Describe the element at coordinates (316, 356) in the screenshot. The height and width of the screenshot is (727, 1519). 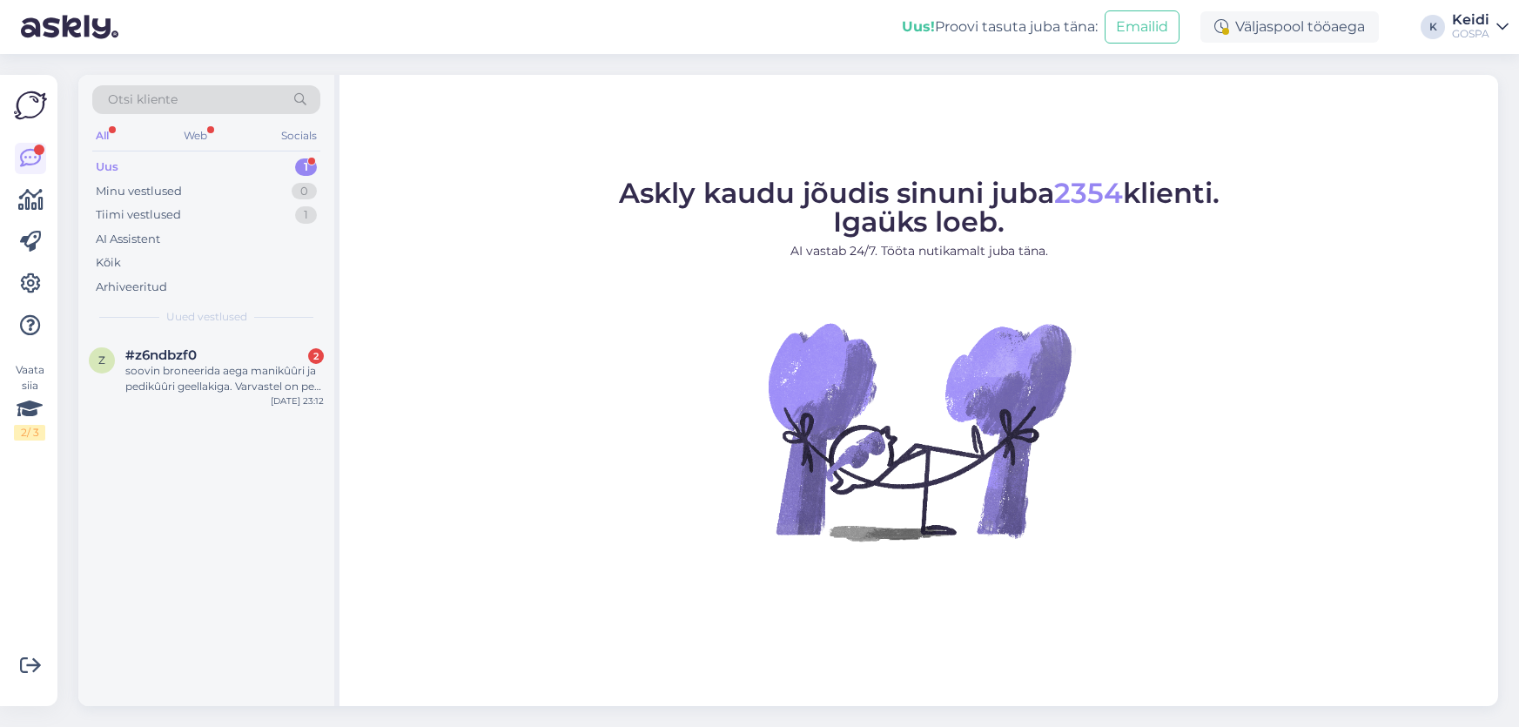
I see `div: 2` at that location.